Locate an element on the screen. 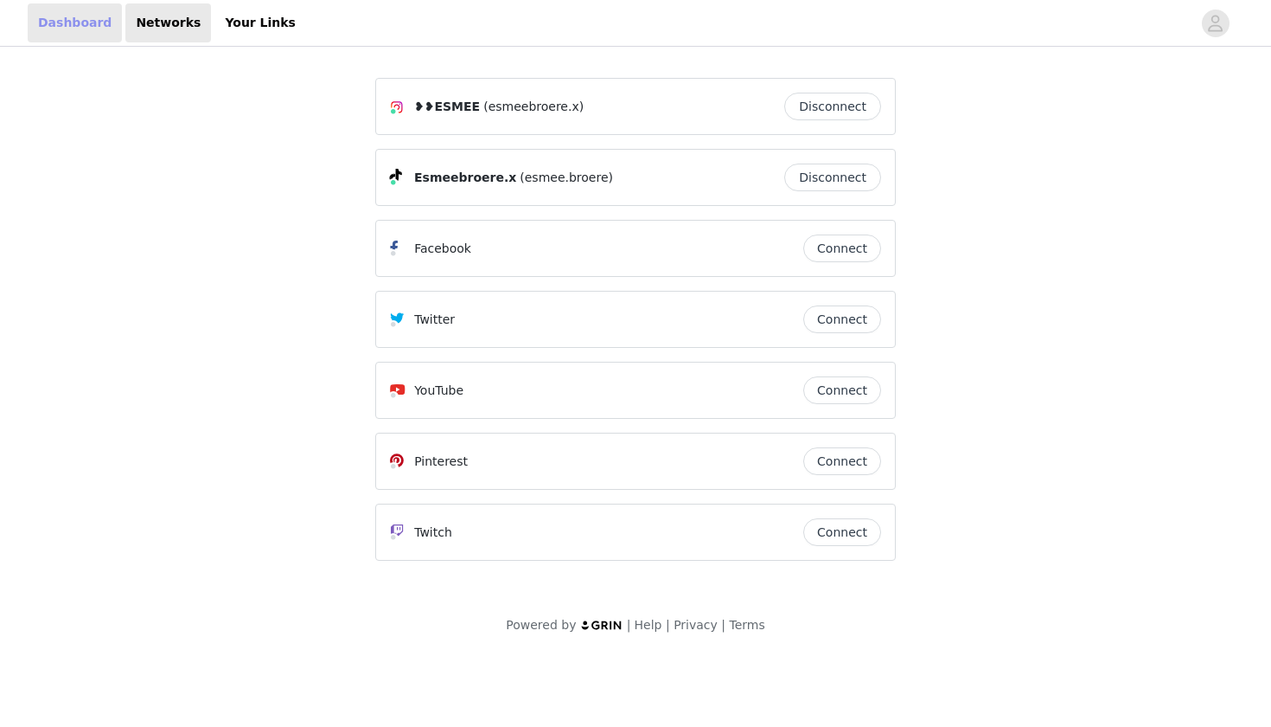  a: Dashboard is located at coordinates (74, 22).